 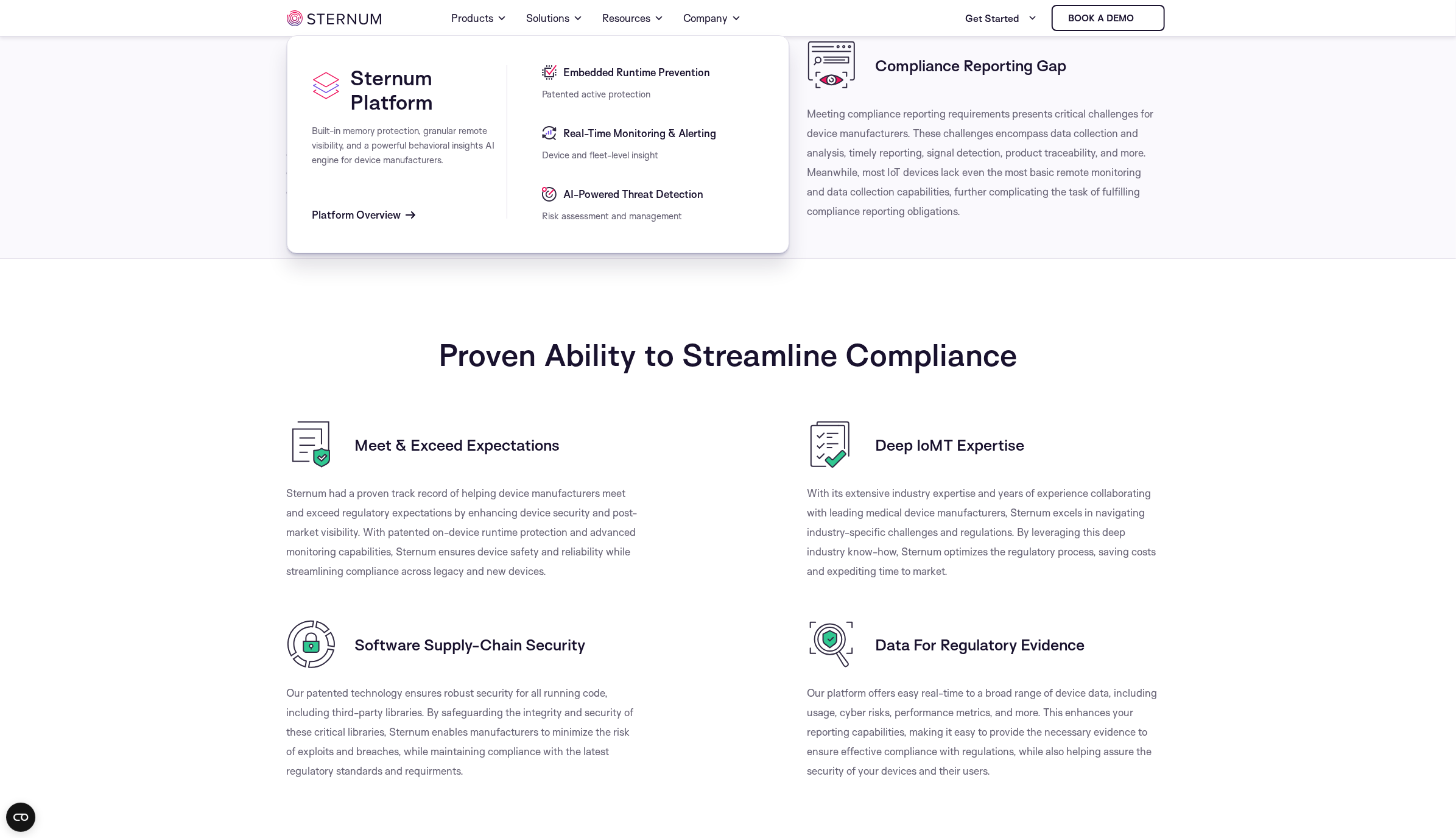 What do you see at coordinates (464, 532) in the screenshot?
I see `p: Sternum had a proven track record of helping device manufacturers meet and exceed regulatory expe...` at bounding box center [464, 532].